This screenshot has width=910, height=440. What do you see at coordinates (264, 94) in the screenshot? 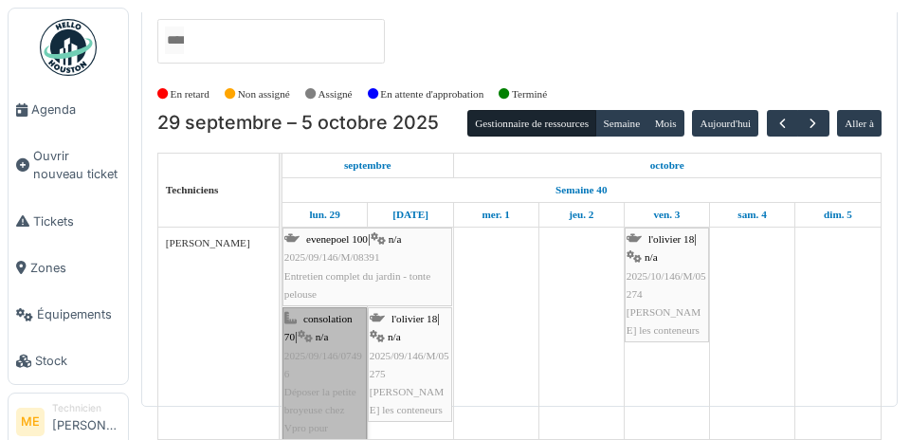
I see `label: Non assigné` at bounding box center [264, 94].